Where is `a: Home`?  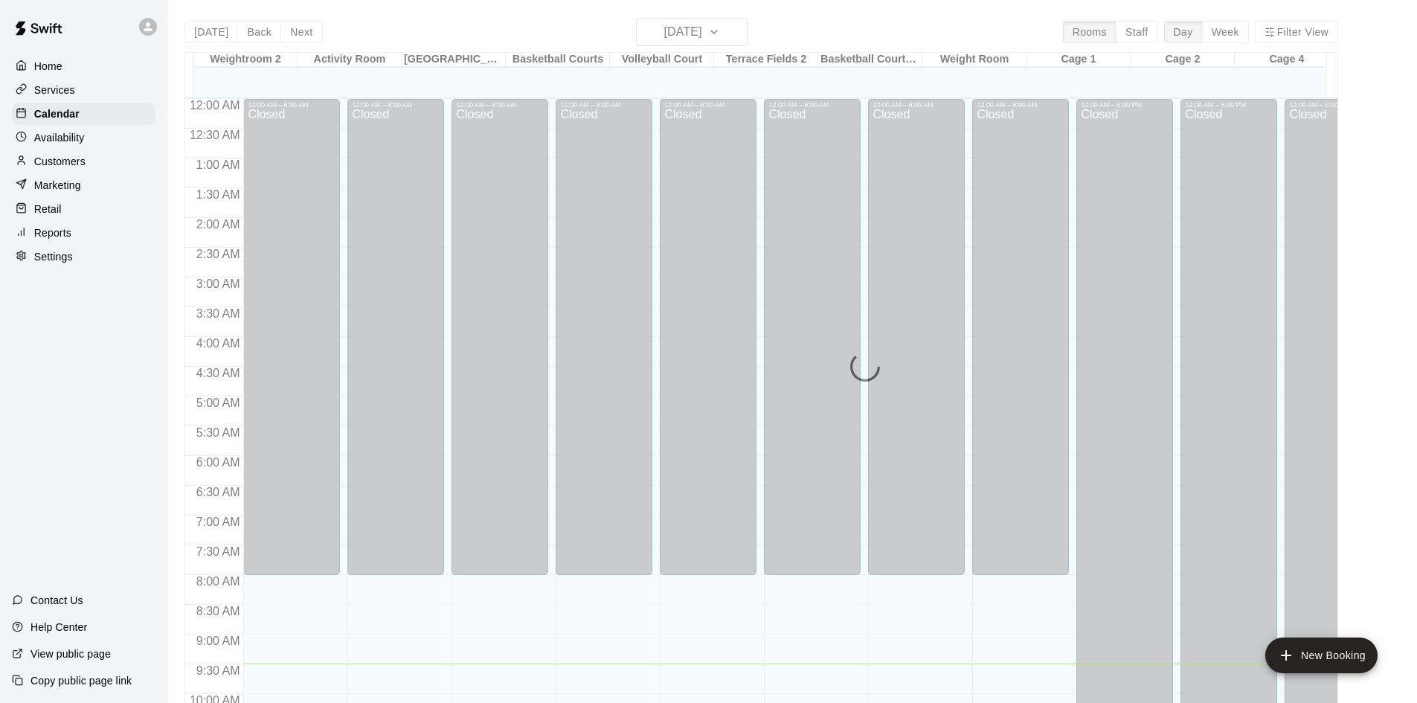
a: Home is located at coordinates (83, 66).